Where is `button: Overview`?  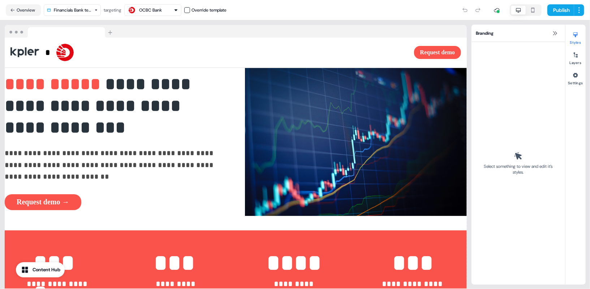 button: Overview is located at coordinates (23, 10).